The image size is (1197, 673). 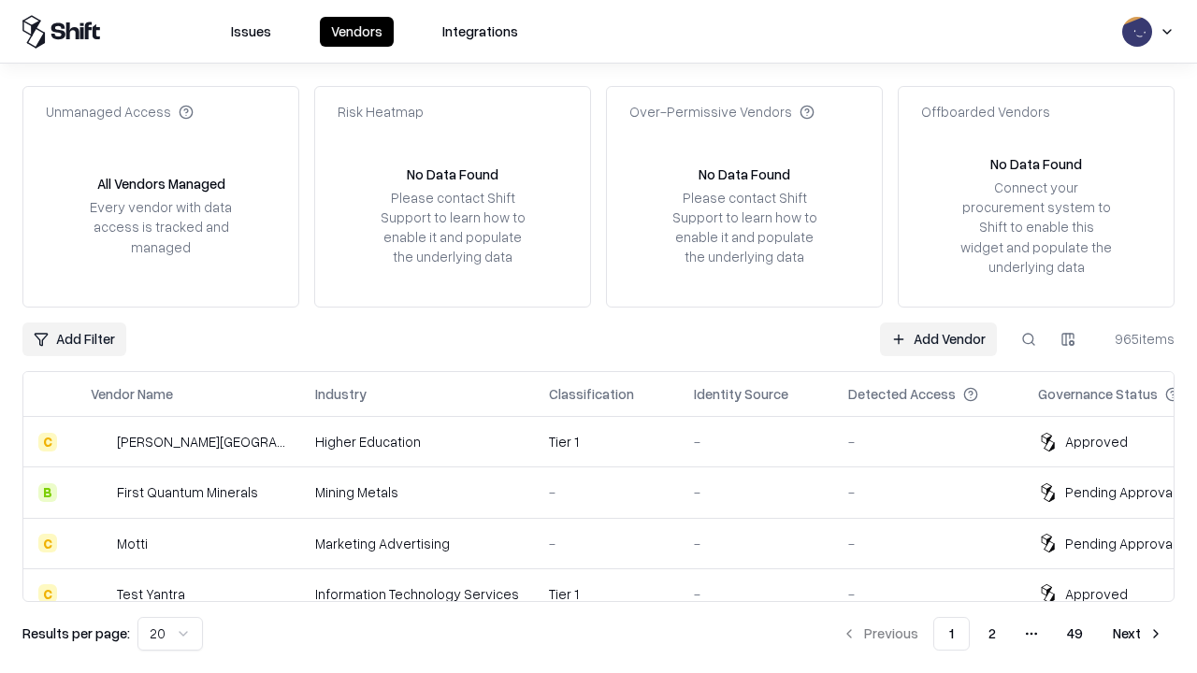 What do you see at coordinates (417, 492) in the screenshot?
I see `div: Mining Metals` at bounding box center [417, 492].